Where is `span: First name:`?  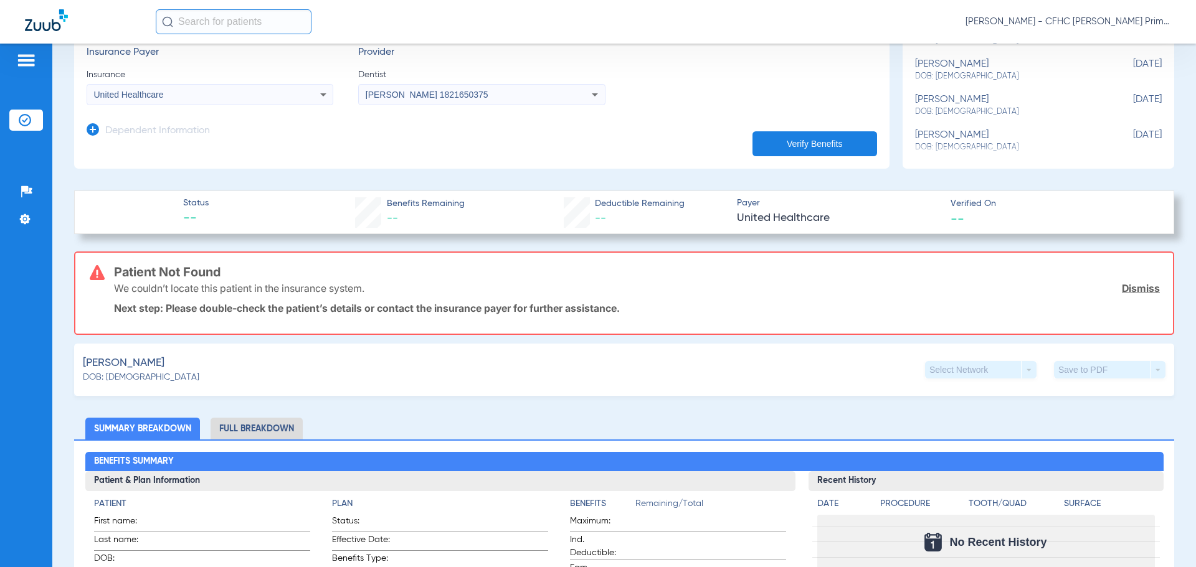
span: First name: is located at coordinates (125, 523).